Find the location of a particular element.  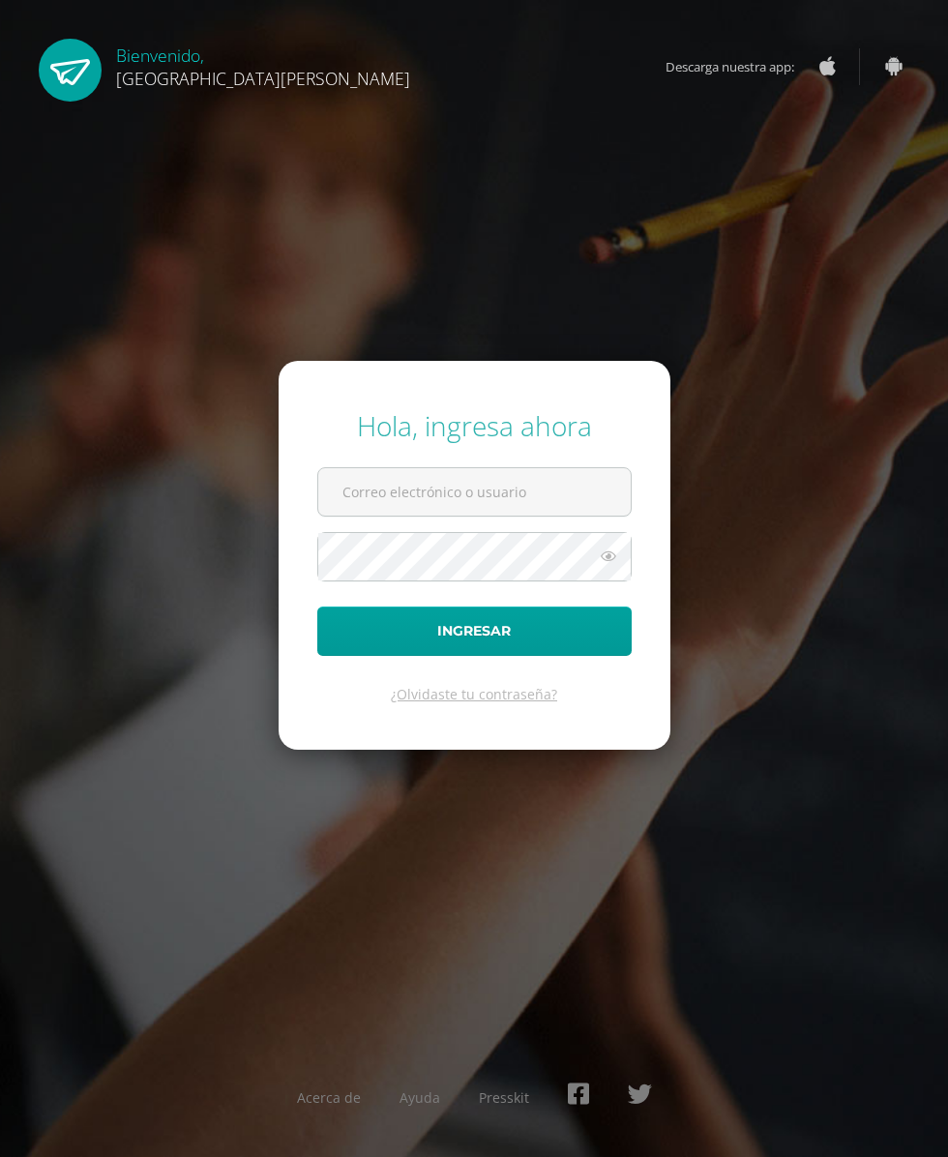

a: Presskit is located at coordinates (504, 1097).